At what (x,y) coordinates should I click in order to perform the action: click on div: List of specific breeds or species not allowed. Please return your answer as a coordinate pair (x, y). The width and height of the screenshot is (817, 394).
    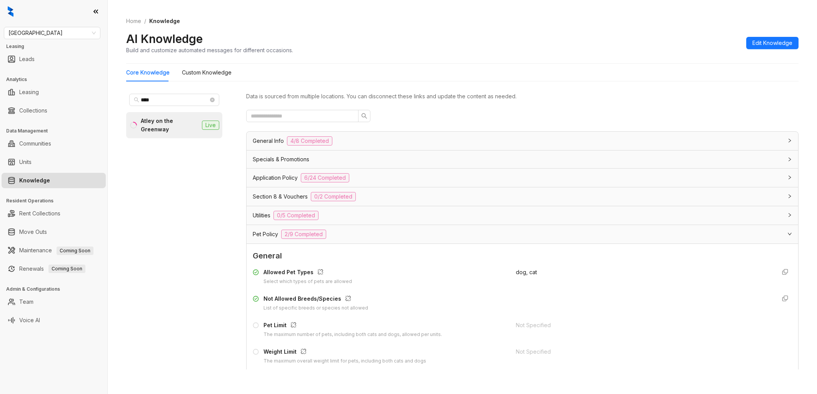
    Looking at the image, I should click on (316, 308).